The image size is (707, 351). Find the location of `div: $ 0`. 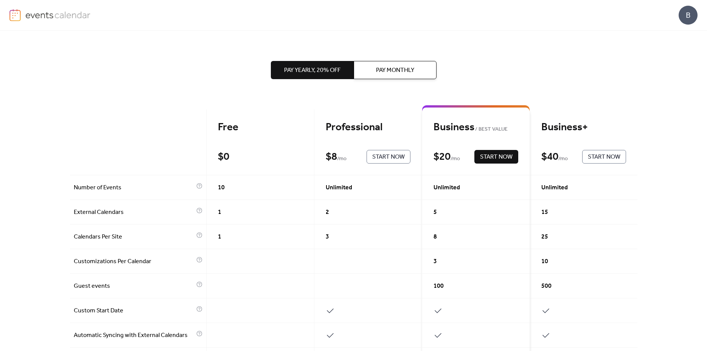

div: $ 0 is located at coordinates (224, 157).